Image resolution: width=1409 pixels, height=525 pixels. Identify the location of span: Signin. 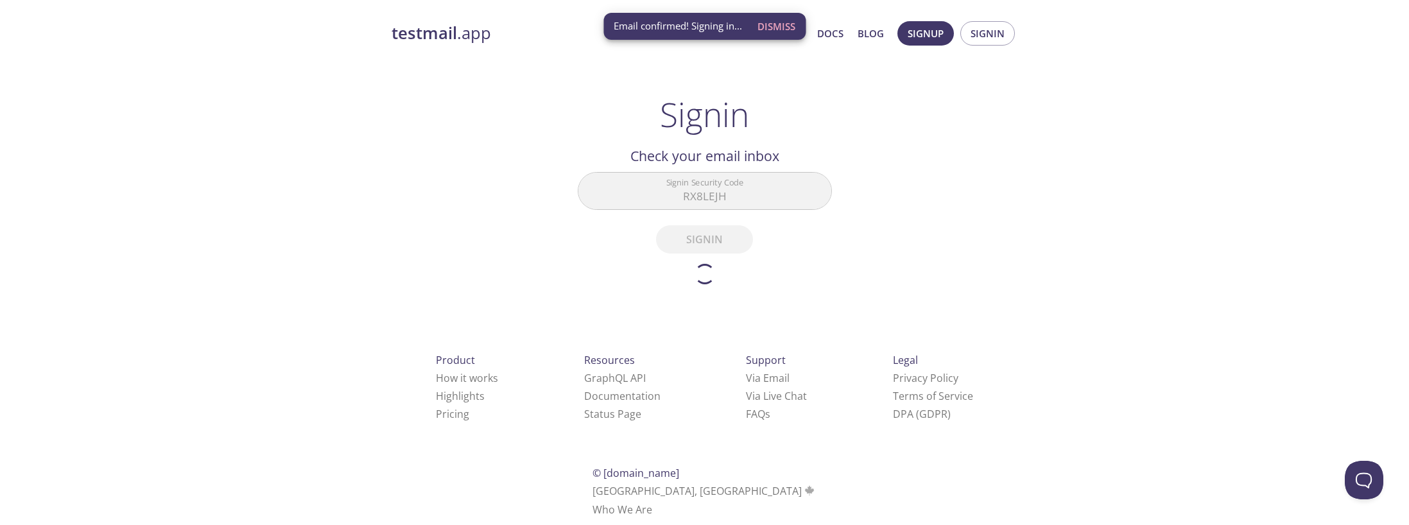
(987, 33).